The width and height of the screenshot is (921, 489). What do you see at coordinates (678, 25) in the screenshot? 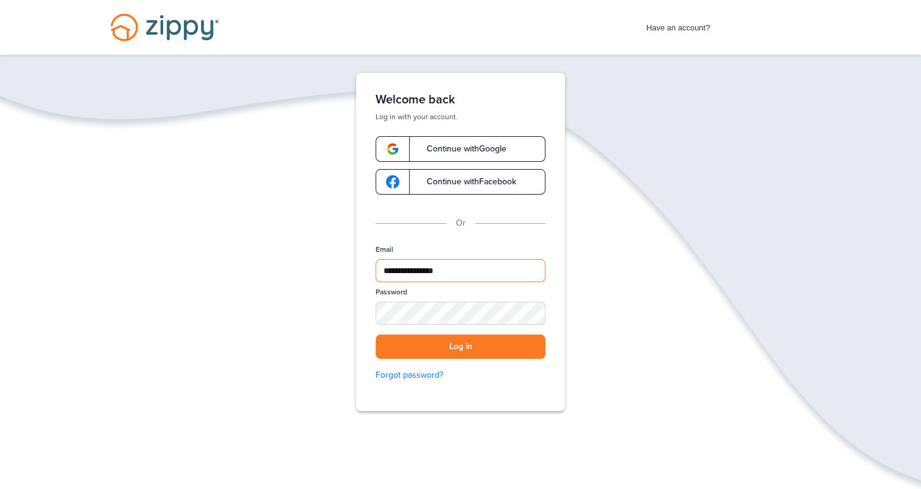
I see `span: Have an account?` at bounding box center [678, 25].